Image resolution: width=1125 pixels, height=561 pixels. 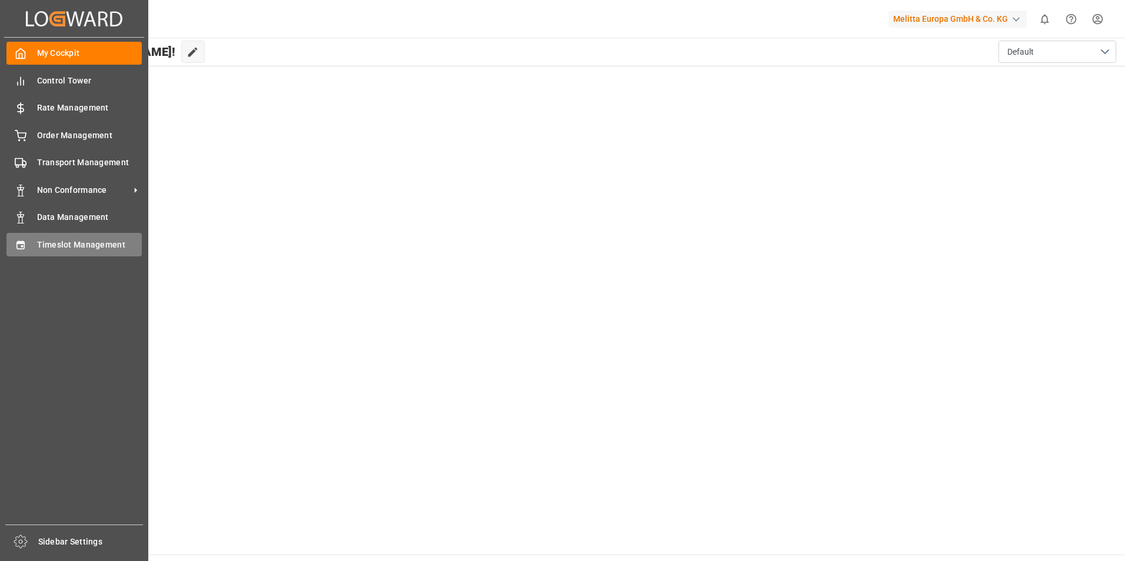 I want to click on a: My Cockpit, so click(x=74, y=53).